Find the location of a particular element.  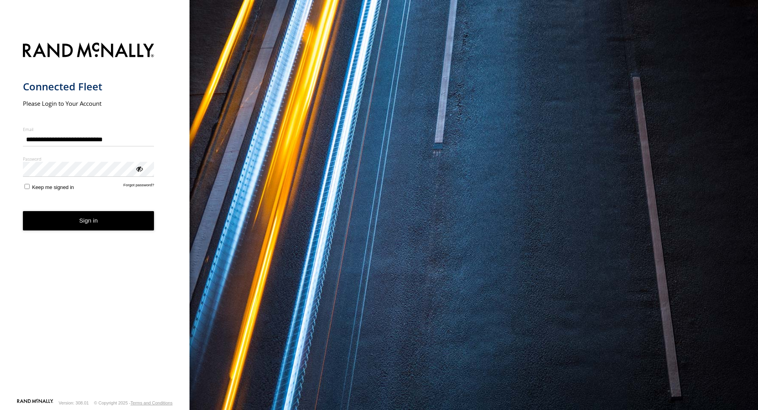

a: Visit our Website is located at coordinates (35, 403).